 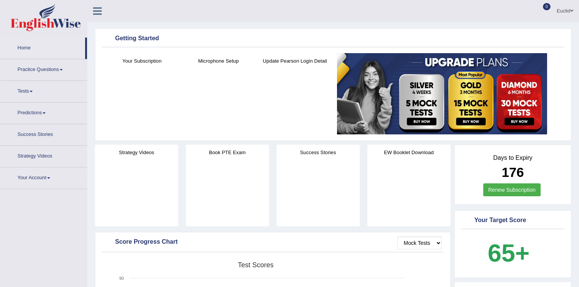 I want to click on span: 0, so click(x=547, y=6).